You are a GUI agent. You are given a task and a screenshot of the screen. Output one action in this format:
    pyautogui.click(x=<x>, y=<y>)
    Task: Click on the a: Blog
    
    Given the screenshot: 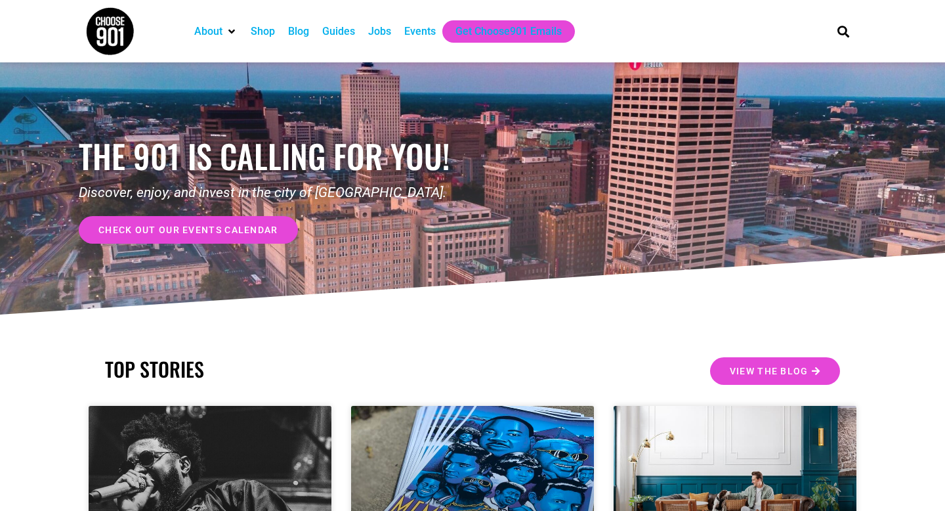 What is the action you would take?
    pyautogui.click(x=299, y=32)
    